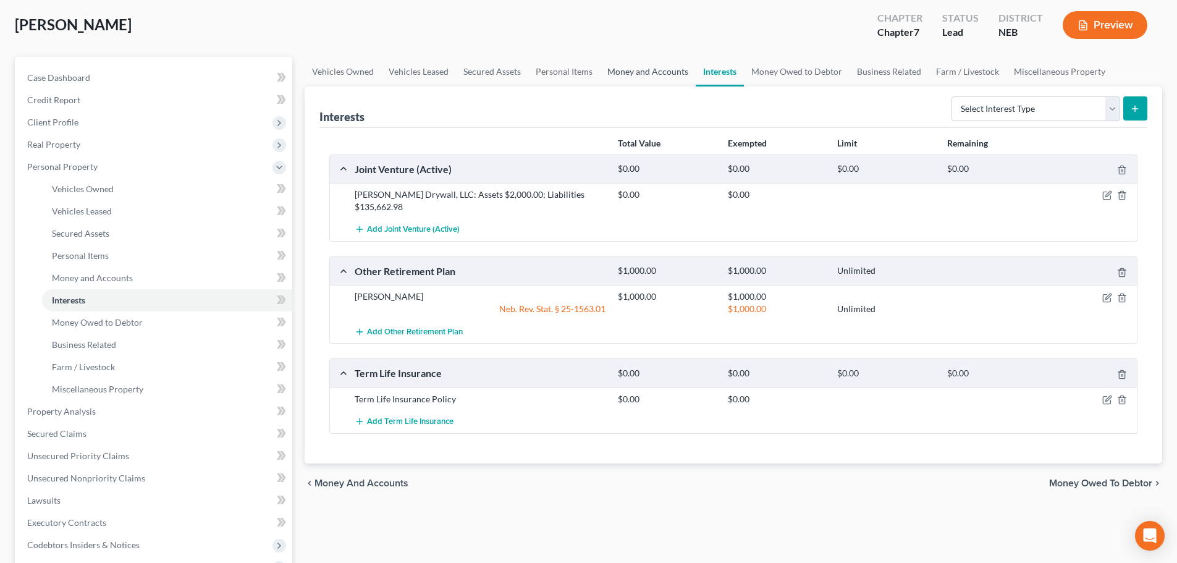  I want to click on span: Vehicles Owned, so click(83, 188).